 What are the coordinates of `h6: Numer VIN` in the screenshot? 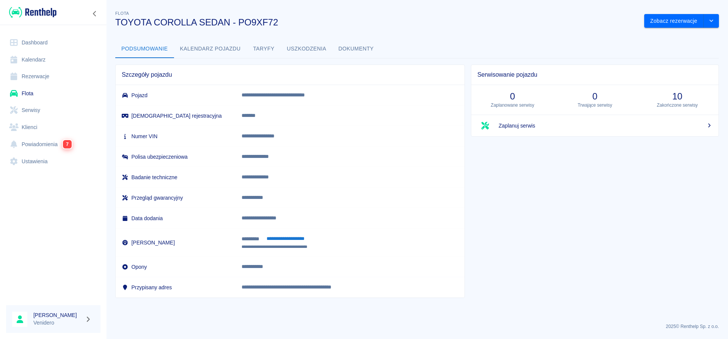 It's located at (176, 136).